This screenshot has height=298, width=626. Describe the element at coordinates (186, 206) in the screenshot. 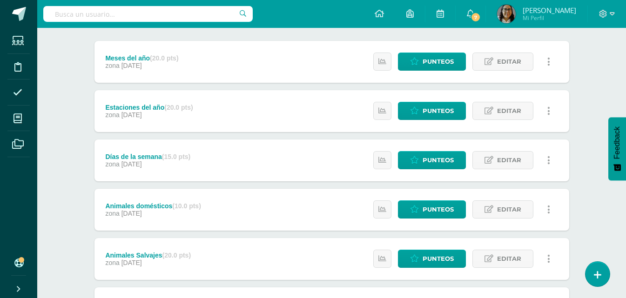

I see `strong: (10.0 pts)` at that location.